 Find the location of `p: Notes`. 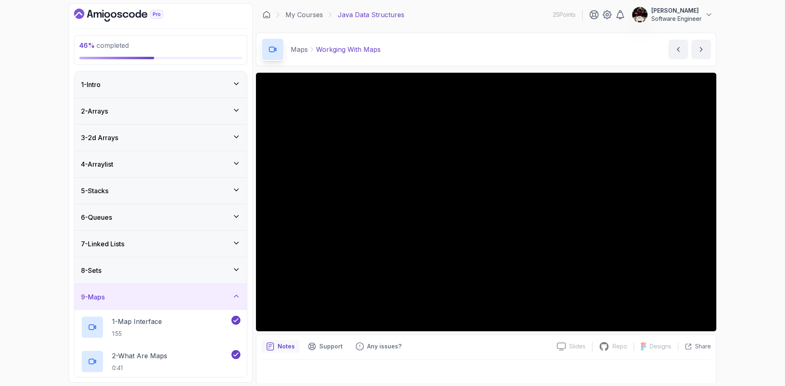

p: Notes is located at coordinates (286, 347).